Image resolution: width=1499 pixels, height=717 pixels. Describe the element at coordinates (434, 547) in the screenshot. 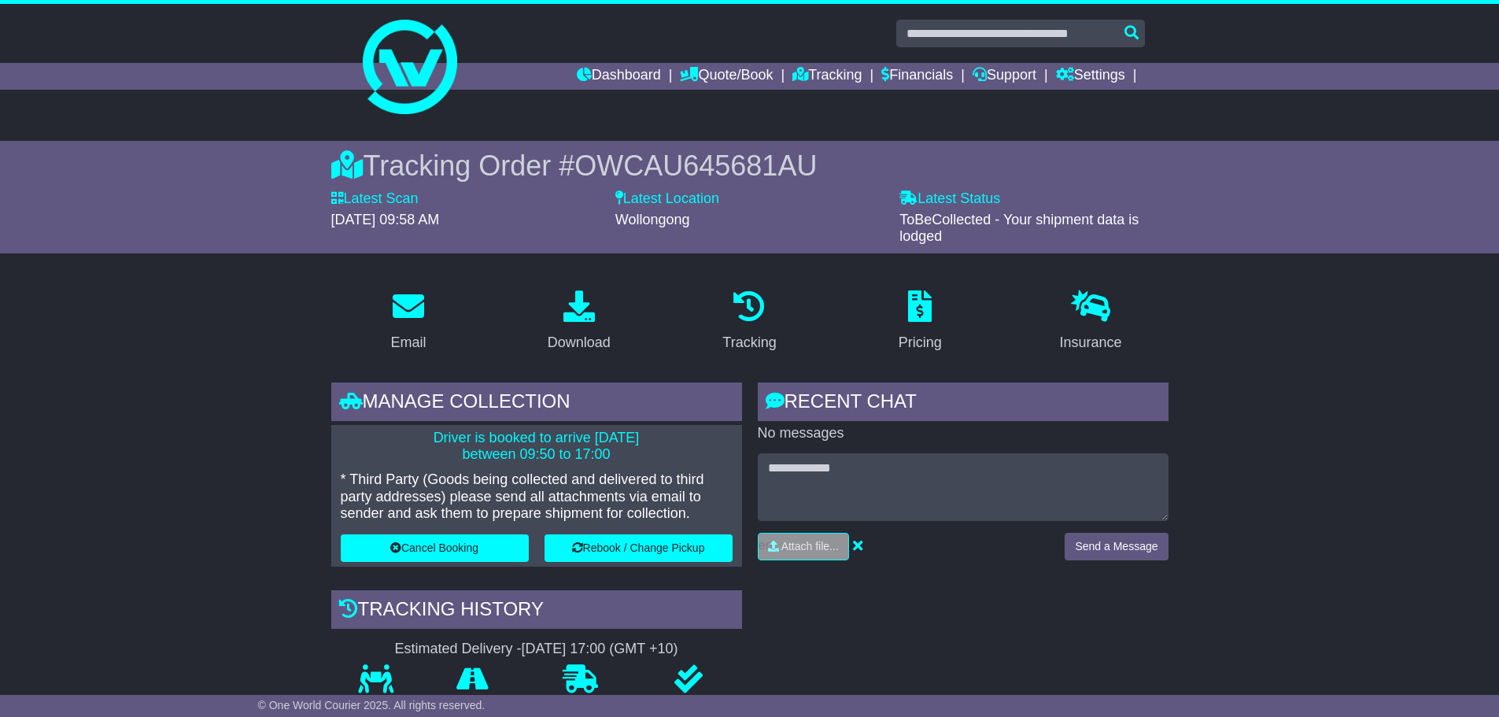

I see `button: Cancel Booking` at that location.